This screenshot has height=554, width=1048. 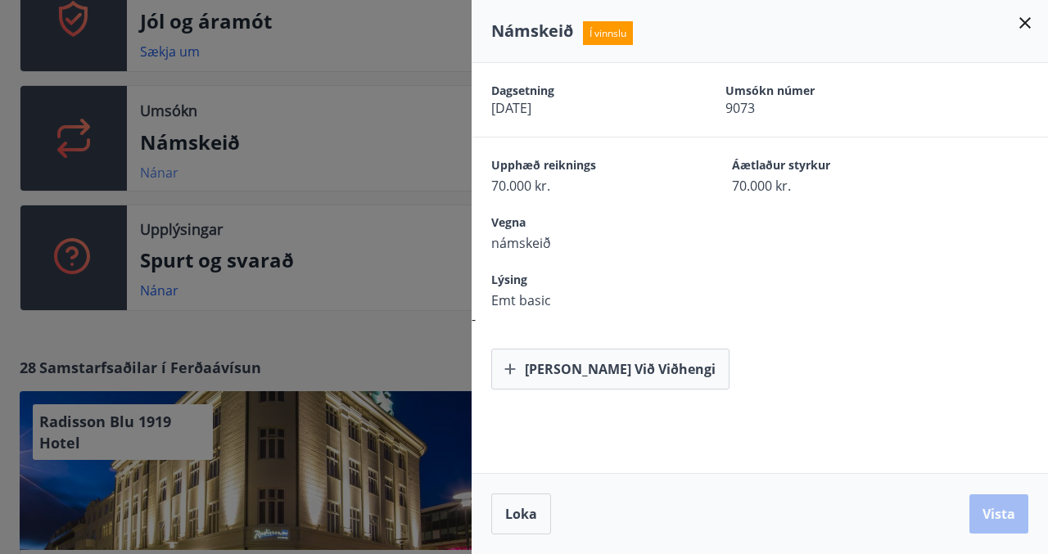 I want to click on span: Námskeið, so click(x=532, y=30).